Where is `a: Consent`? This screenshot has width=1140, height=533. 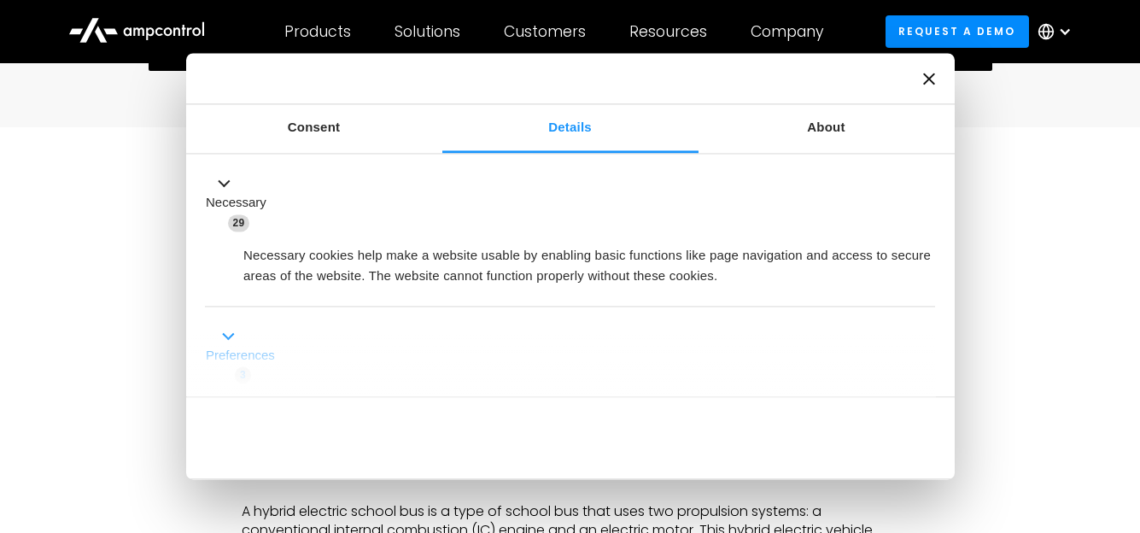 a: Consent is located at coordinates (314, 128).